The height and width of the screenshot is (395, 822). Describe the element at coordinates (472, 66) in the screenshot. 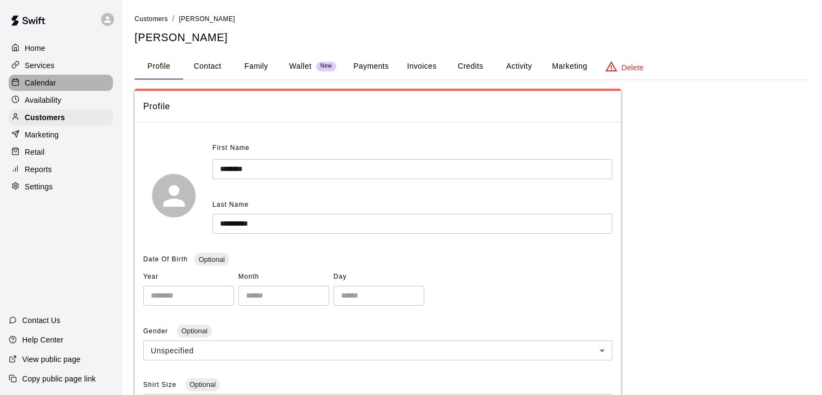

I see `div: basic tabs example` at that location.